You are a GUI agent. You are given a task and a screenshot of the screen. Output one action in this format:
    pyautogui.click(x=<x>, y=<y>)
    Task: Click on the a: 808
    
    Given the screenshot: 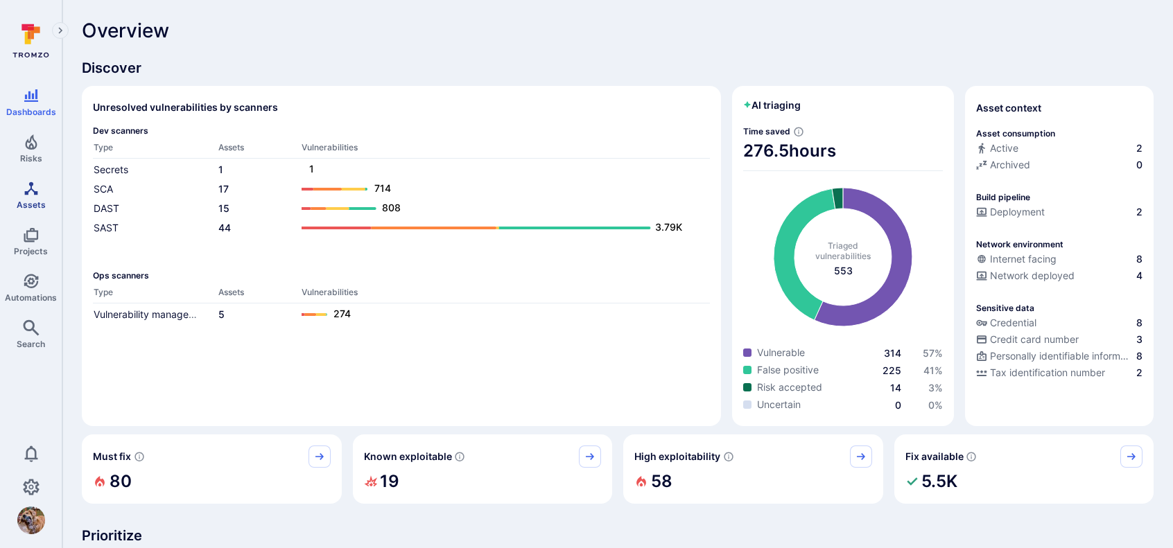 What is the action you would take?
    pyautogui.click(x=498, y=209)
    